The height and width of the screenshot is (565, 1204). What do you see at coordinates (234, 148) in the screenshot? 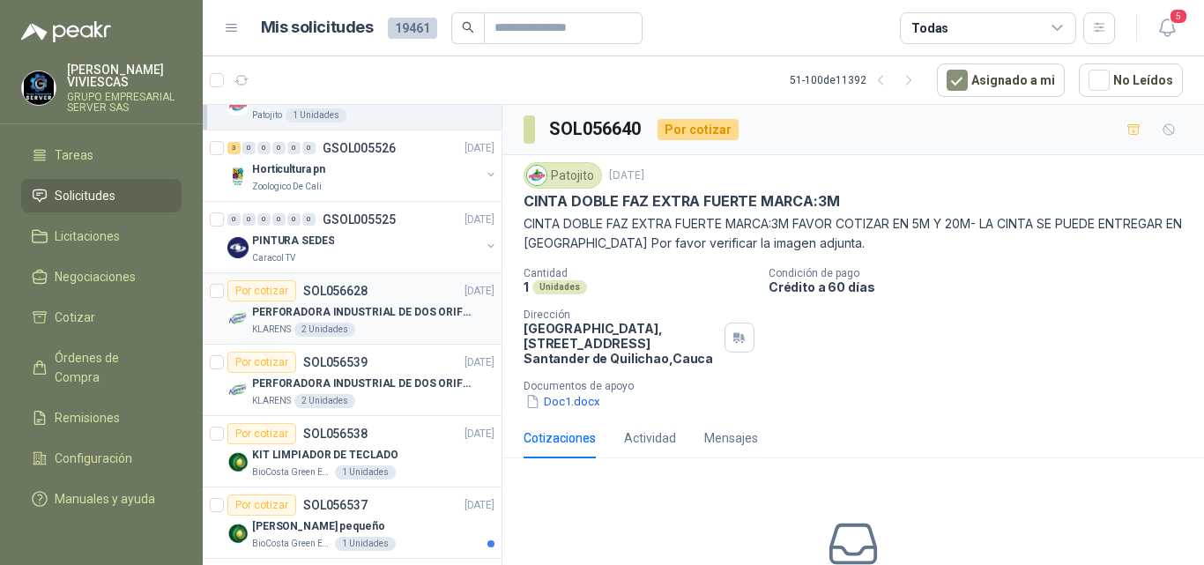
I see `div: 3` at bounding box center [234, 148].